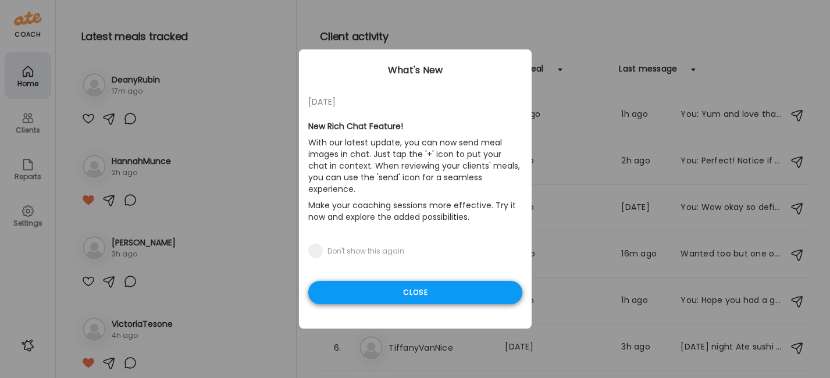  What do you see at coordinates (415, 211) in the screenshot?
I see `p: Make your coaching sessions more effective. Try it now and explore the added possibilities.` at bounding box center [415, 211].